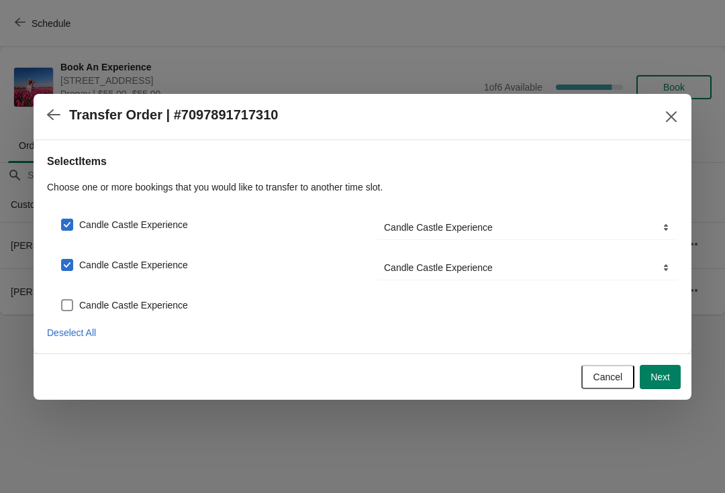  What do you see at coordinates (660, 377) in the screenshot?
I see `button: Next` at bounding box center [660, 377].